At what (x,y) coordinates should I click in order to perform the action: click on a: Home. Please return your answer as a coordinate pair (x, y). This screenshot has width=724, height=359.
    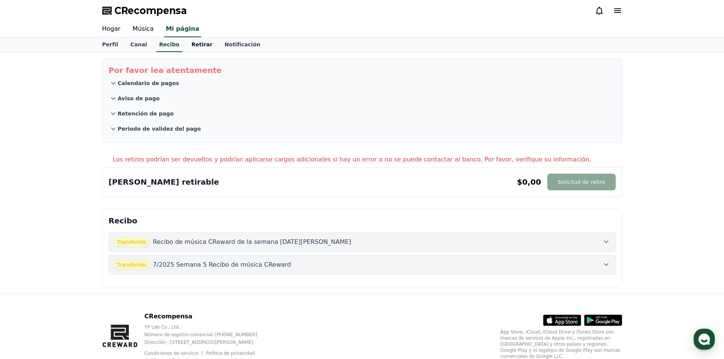
    Looking at the image, I should click on (26, 250).